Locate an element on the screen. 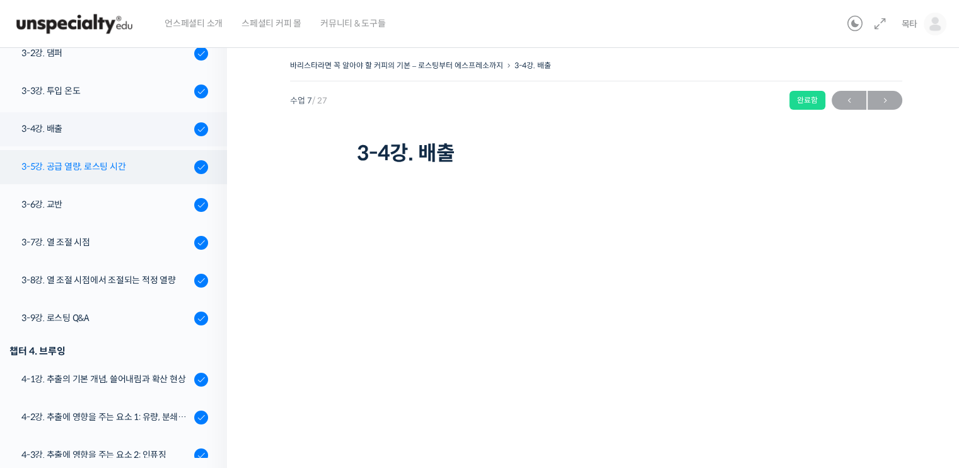 The image size is (959, 468). div: 4-2강. 추출에 영향을 주는 요소 1: 유량, 분쇄도, 교반 is located at coordinates (106, 417).